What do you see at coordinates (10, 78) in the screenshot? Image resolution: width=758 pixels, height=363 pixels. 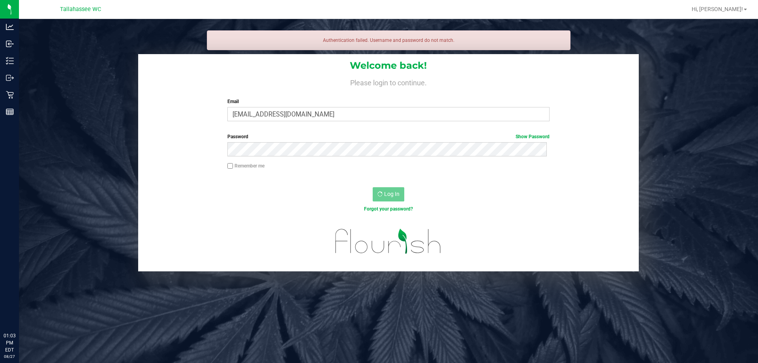 I see `inline-svg: Outbound` at bounding box center [10, 78].